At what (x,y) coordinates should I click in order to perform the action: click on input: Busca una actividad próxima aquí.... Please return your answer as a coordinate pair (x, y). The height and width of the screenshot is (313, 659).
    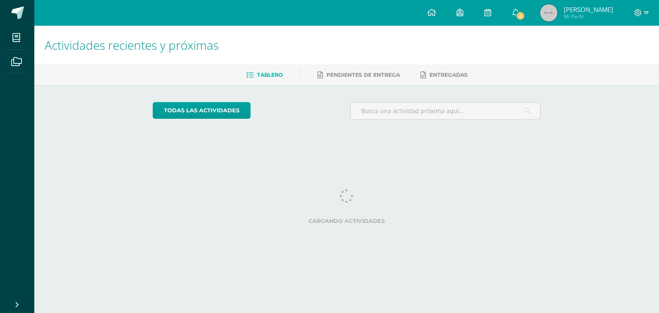
    Looking at the image, I should click on (445, 111).